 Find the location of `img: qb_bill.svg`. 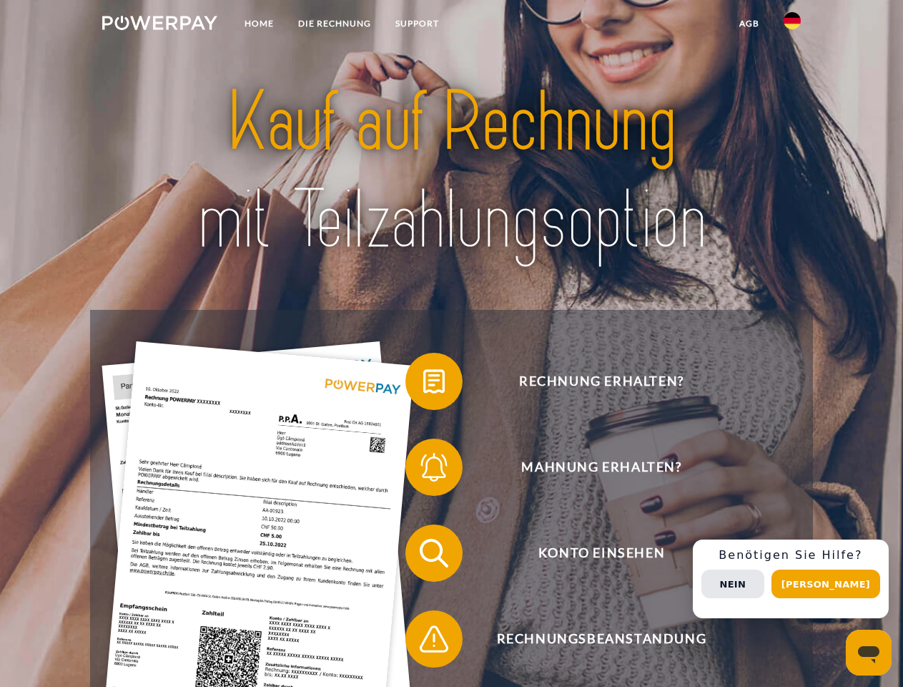

img: qb_bill.svg is located at coordinates (434, 381).